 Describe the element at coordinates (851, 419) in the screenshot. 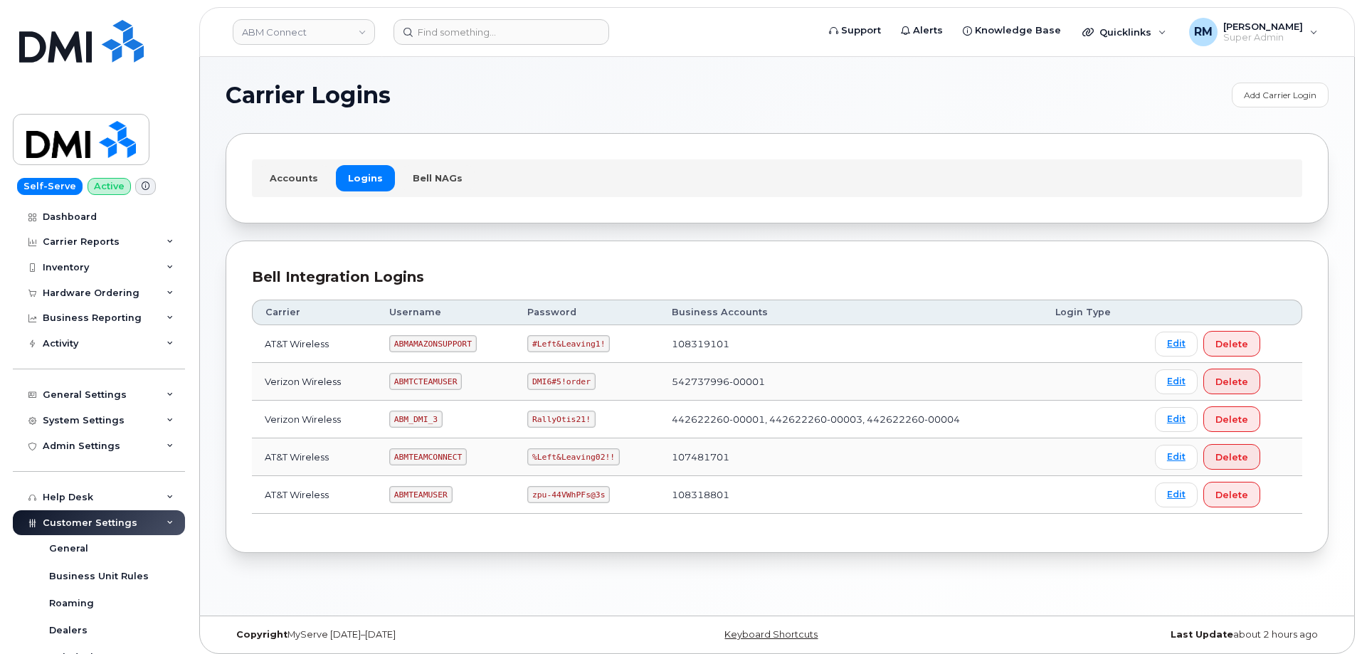

I see `td: 442622260-00001, 442622260-00003, 442622260-00004` at that location.